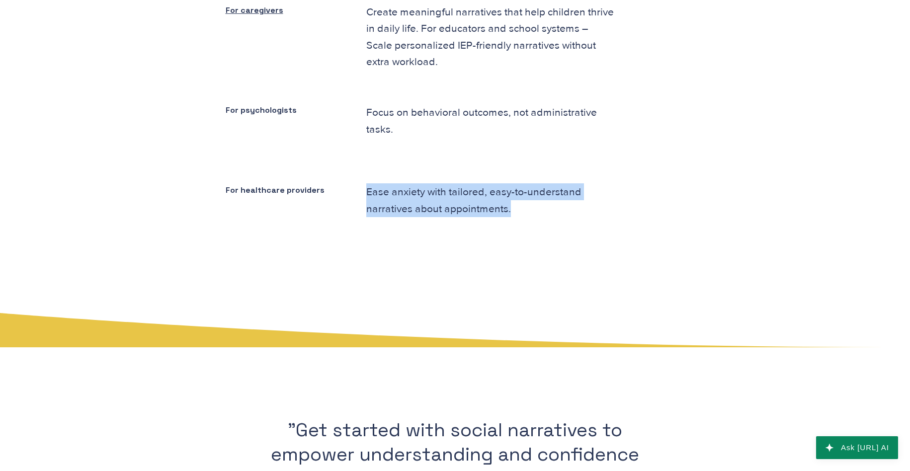  Describe the element at coordinates (490, 37) in the screenshot. I see `span: Create meaningful narratives that help children thrive in daily life. For educators and school sy...` at that location.